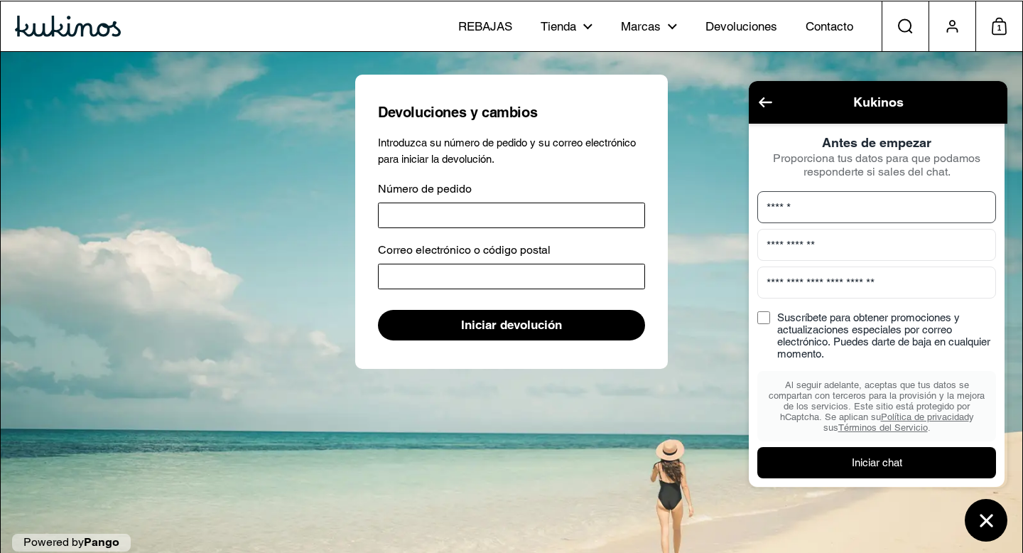  I want to click on span: Contacto, so click(829, 27).